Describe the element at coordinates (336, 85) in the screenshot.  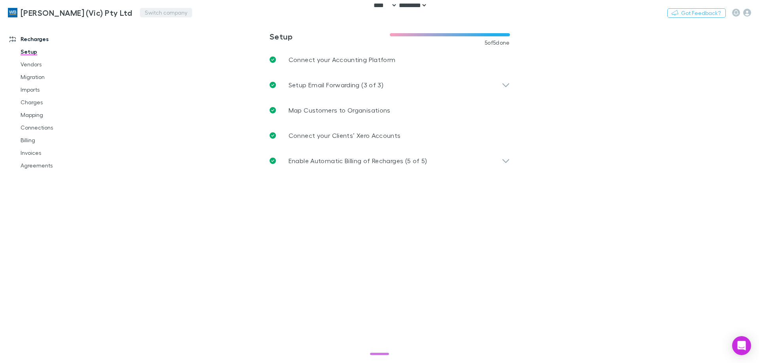
I see `p: Setup Email Forwarding (3 of 3)` at that location.